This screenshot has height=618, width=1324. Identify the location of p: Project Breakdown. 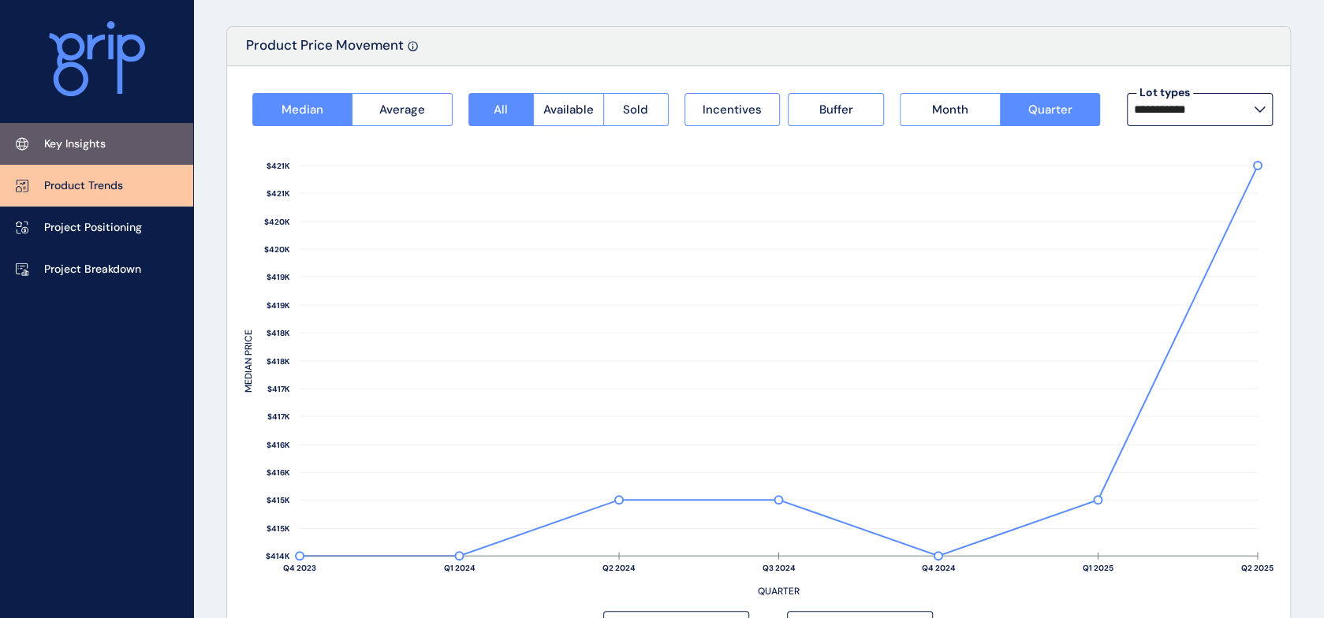
(92, 270).